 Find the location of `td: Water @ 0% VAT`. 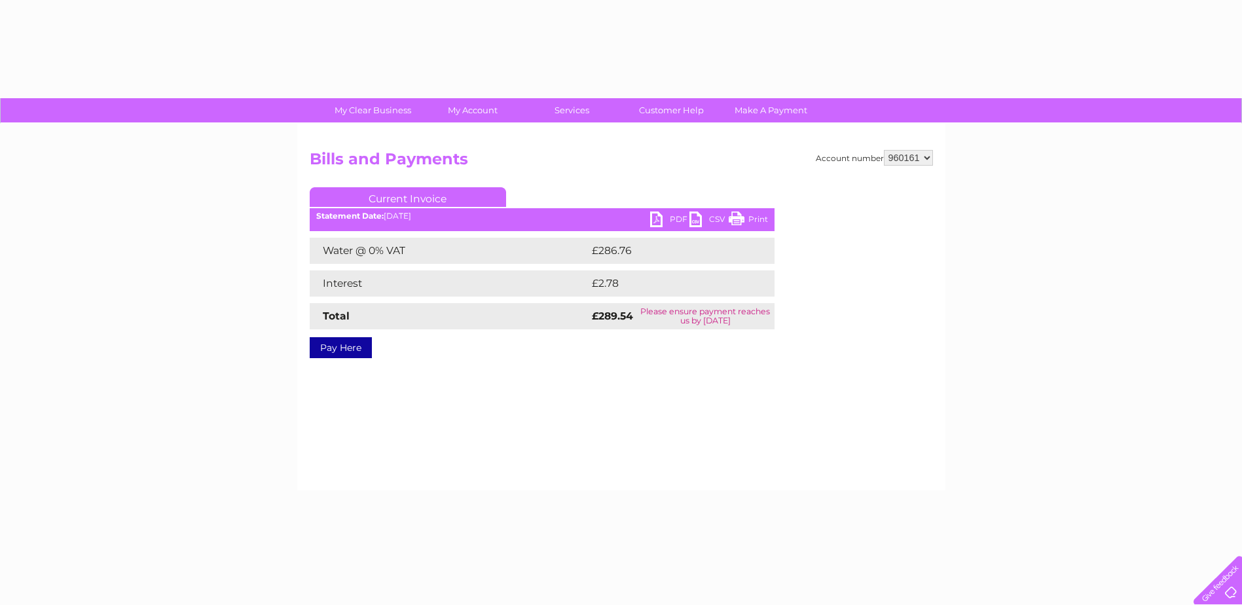

td: Water @ 0% VAT is located at coordinates (449, 251).